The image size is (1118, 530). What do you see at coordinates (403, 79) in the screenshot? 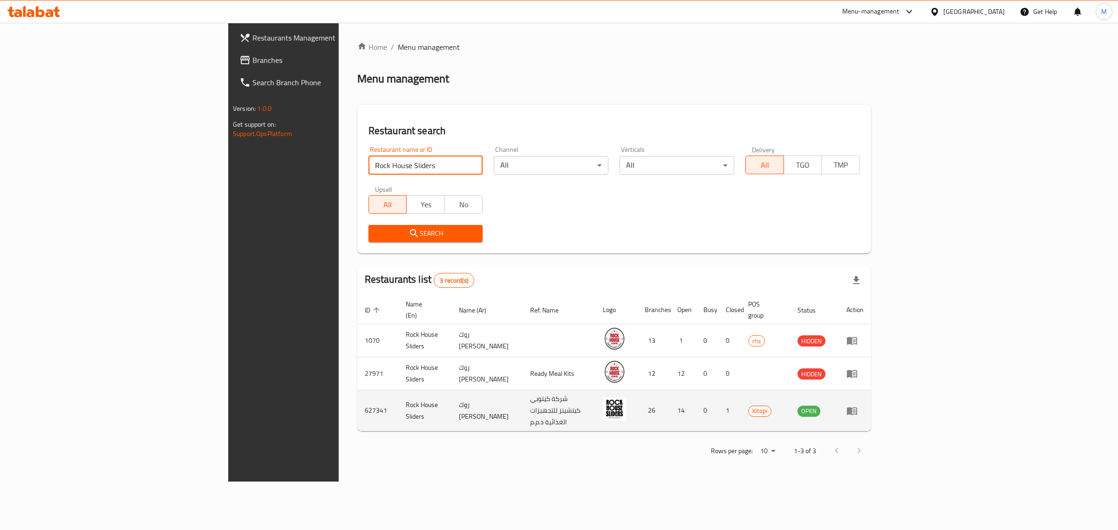
I see `h2: Menu management` at bounding box center [403, 79].